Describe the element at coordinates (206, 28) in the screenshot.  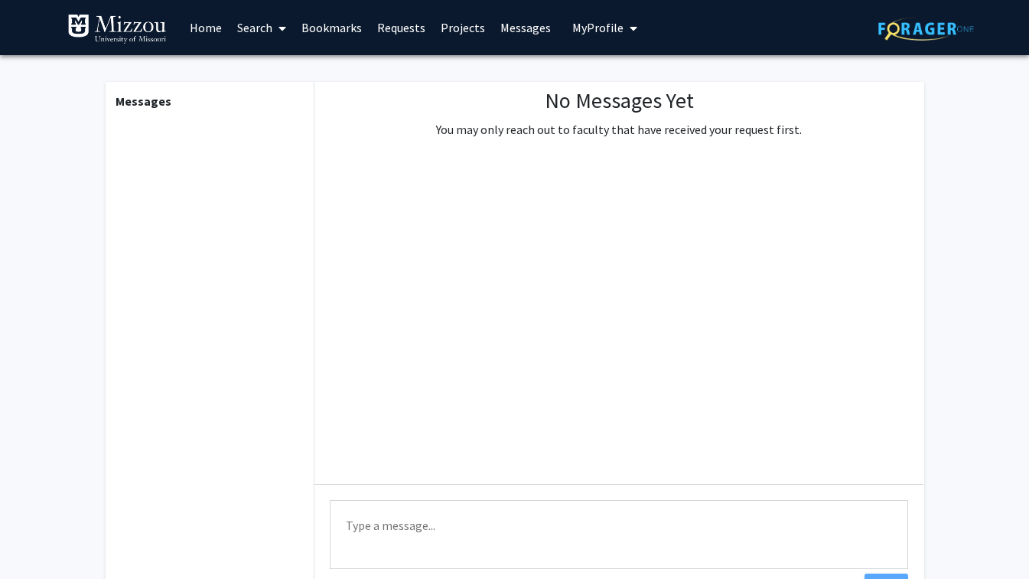
I see `a: Home` at that location.